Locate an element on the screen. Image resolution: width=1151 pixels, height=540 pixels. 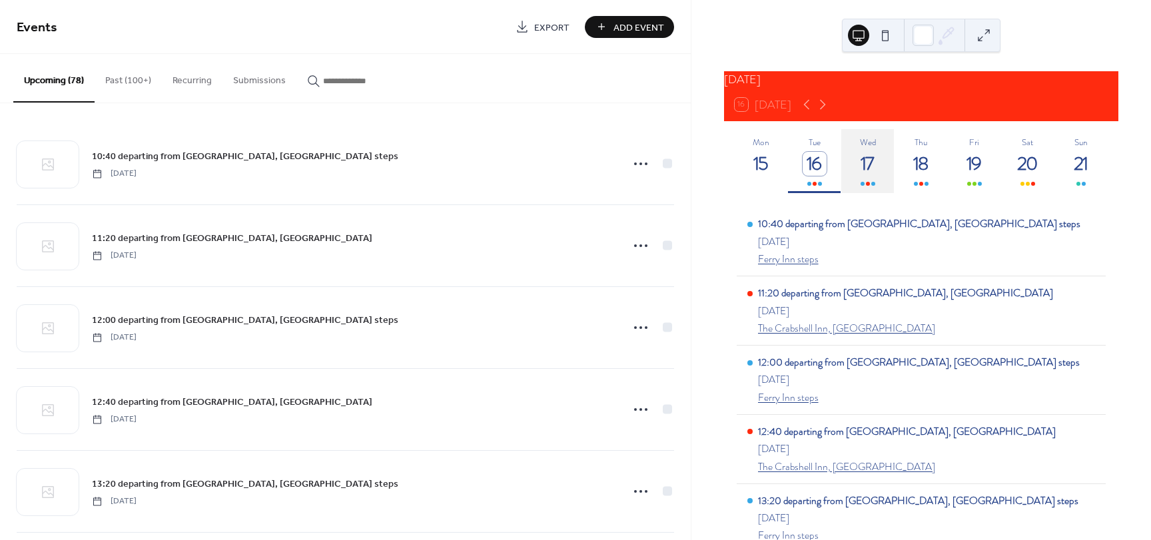
div: 18 is located at coordinates (921, 164).